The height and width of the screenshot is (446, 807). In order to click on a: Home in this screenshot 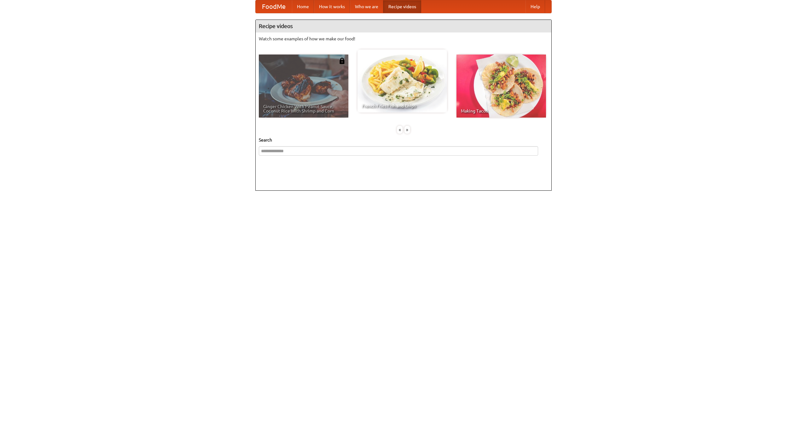, I will do `click(303, 7)`.